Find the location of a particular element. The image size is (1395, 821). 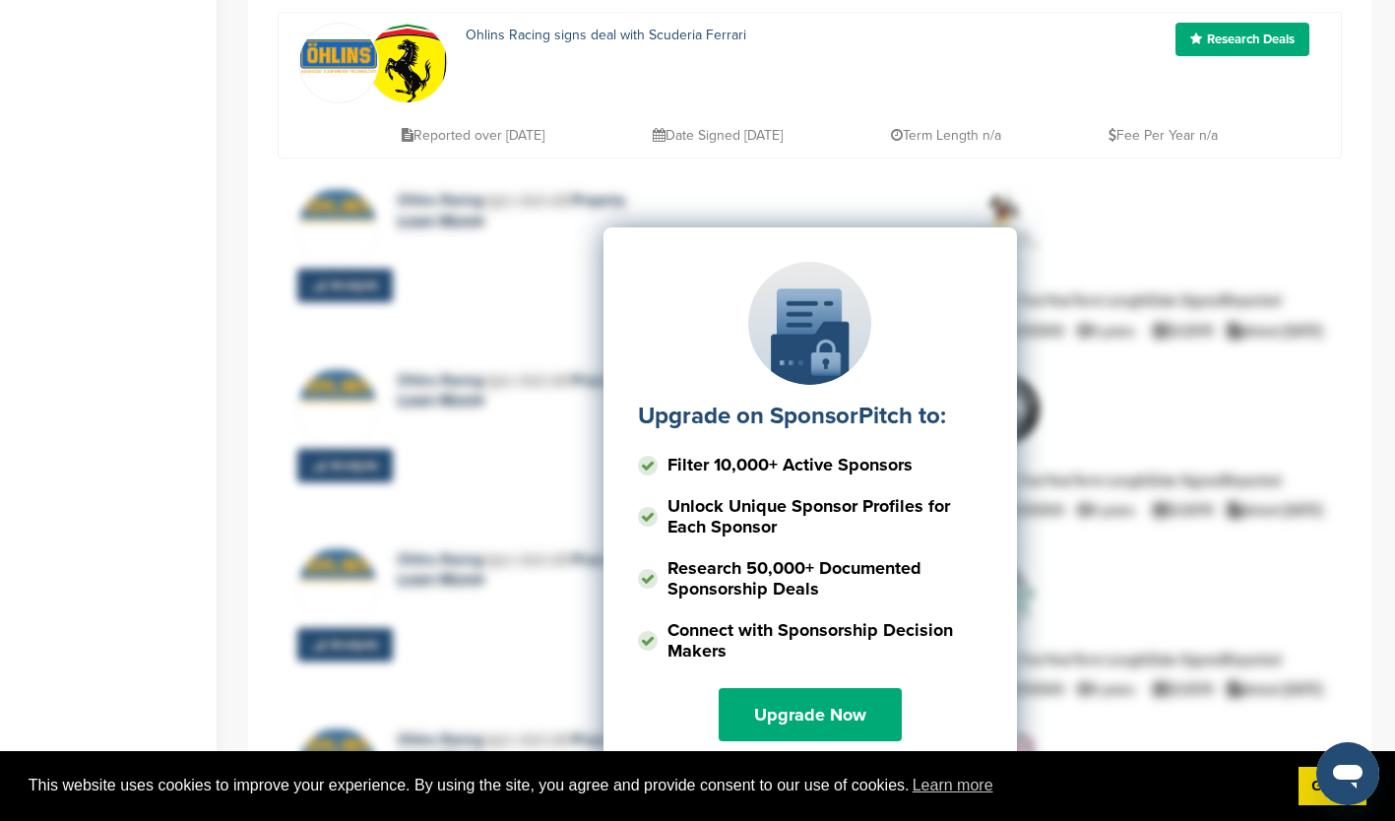

p: Fee Per Year n/a is located at coordinates (1163, 135).